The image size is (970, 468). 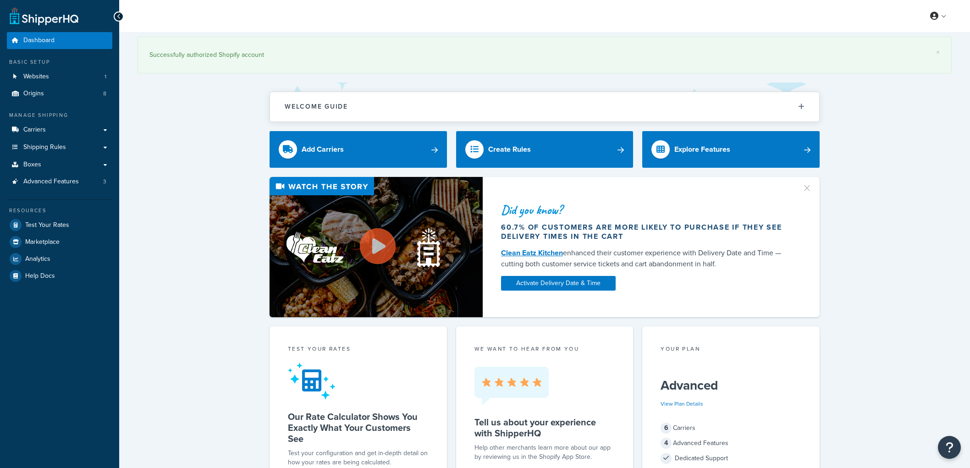 What do you see at coordinates (60, 93) in the screenshot?
I see `a: Origins8` at bounding box center [60, 93].